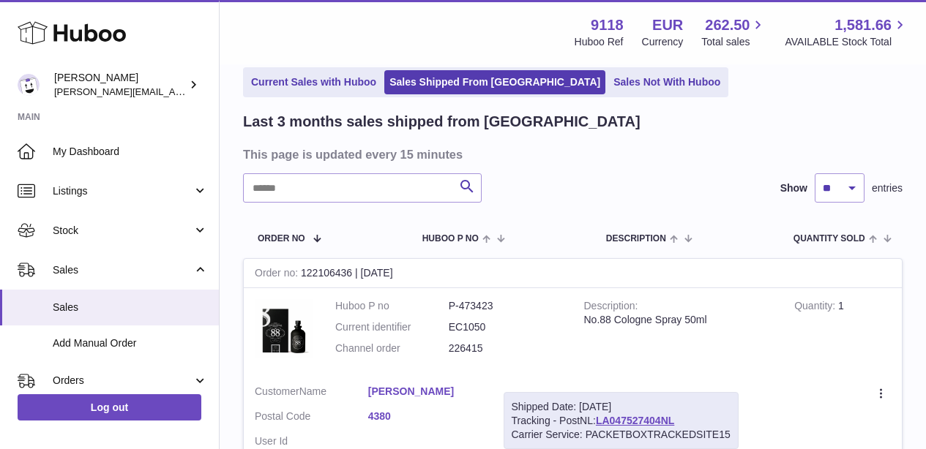  I want to click on strong: 9118, so click(607, 25).